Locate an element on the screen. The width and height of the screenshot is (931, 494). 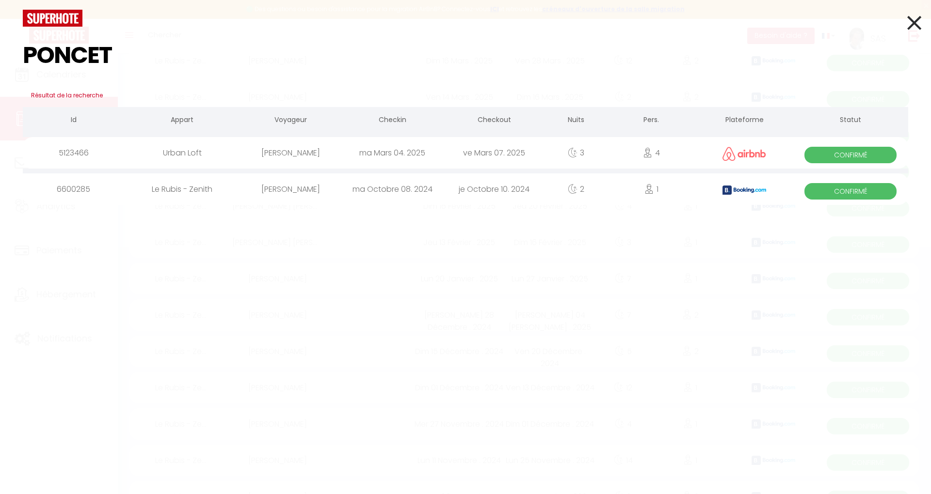
th: Appart is located at coordinates (182, 121).